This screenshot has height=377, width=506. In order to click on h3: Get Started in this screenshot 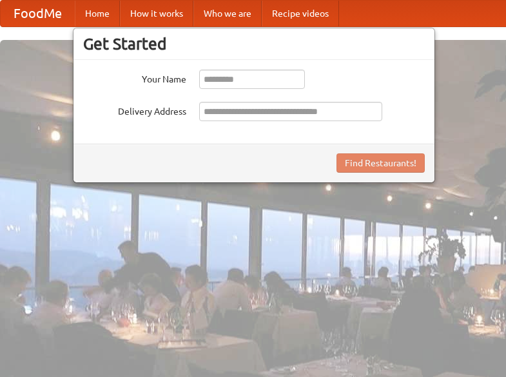, I will do `click(254, 44)`.